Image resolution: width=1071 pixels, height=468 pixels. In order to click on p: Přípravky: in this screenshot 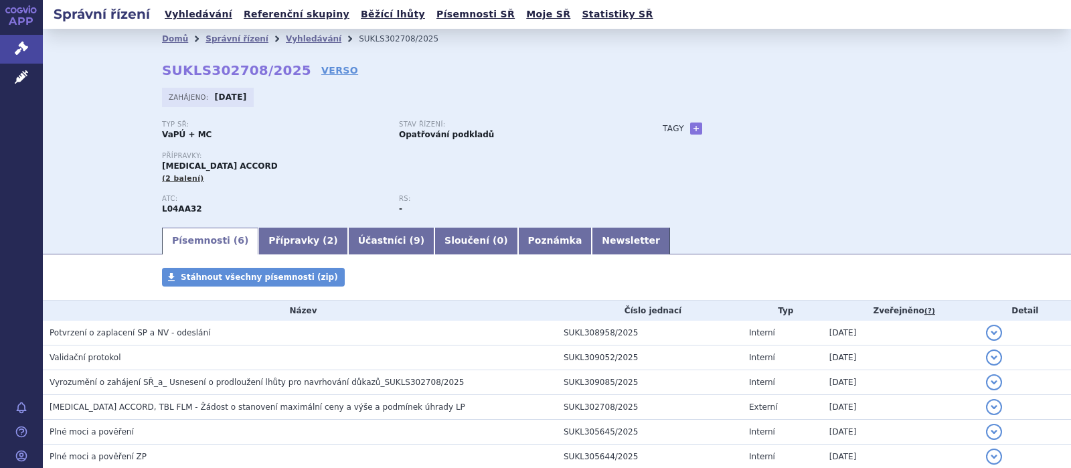, I will do `click(399, 156)`.